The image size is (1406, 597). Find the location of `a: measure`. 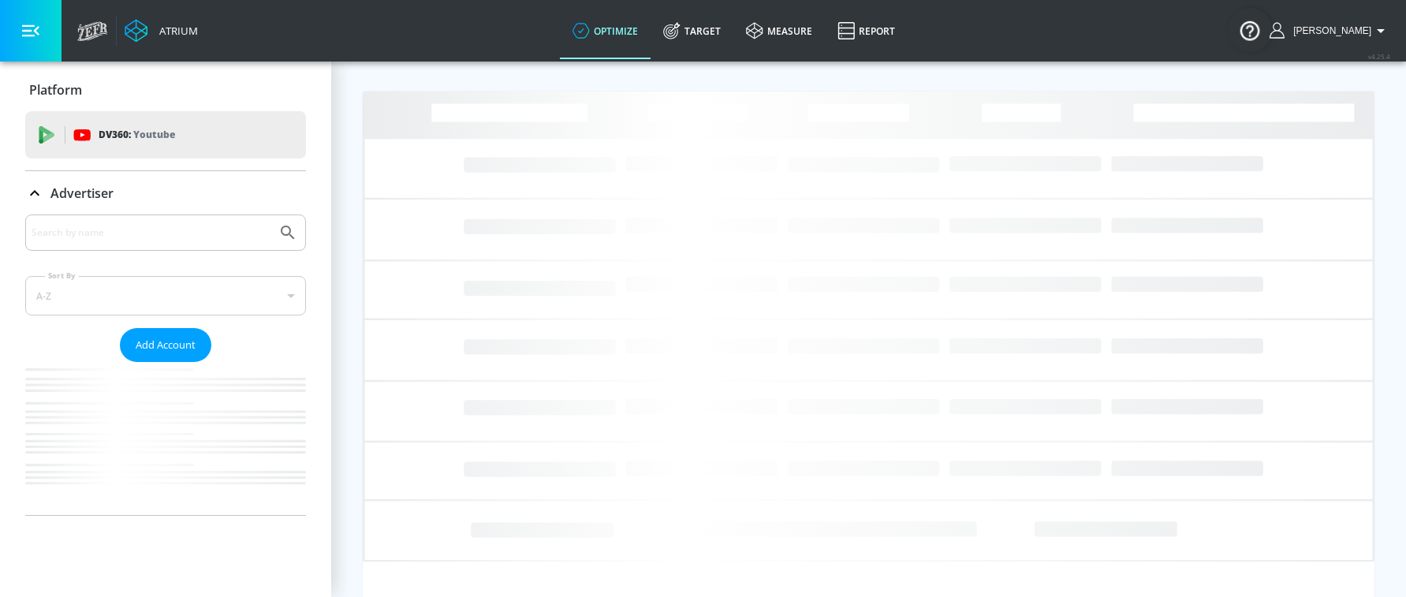

a: measure is located at coordinates (779, 31).